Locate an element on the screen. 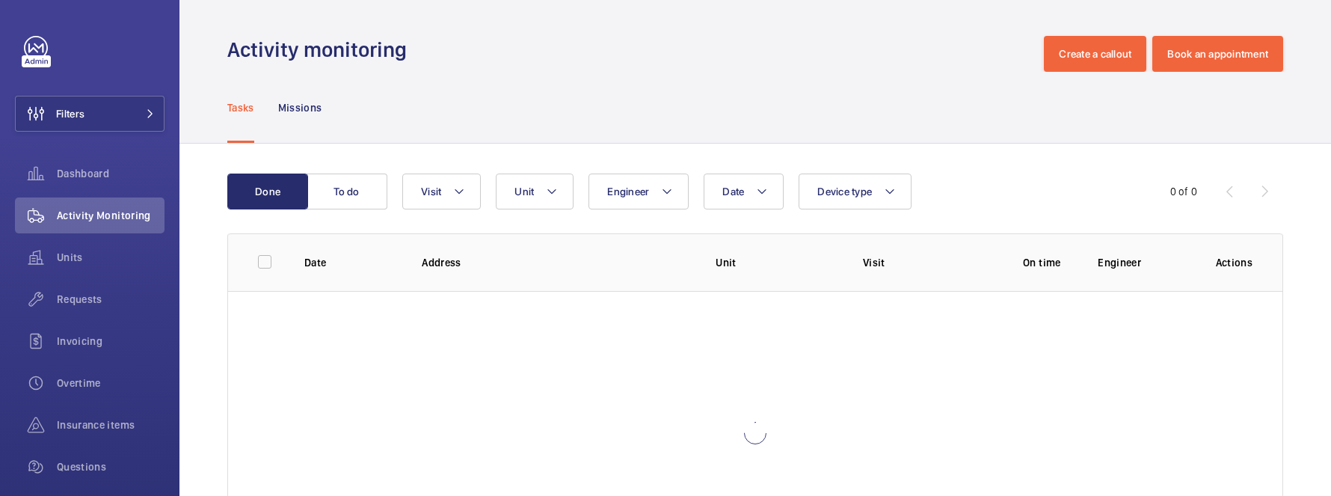 This screenshot has width=1331, height=496. div: 0 of 0 is located at coordinates (1184, 191).